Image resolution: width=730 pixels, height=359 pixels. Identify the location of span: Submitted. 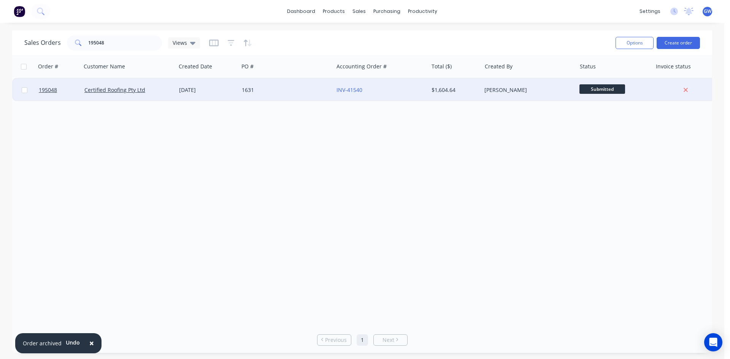
(602, 89).